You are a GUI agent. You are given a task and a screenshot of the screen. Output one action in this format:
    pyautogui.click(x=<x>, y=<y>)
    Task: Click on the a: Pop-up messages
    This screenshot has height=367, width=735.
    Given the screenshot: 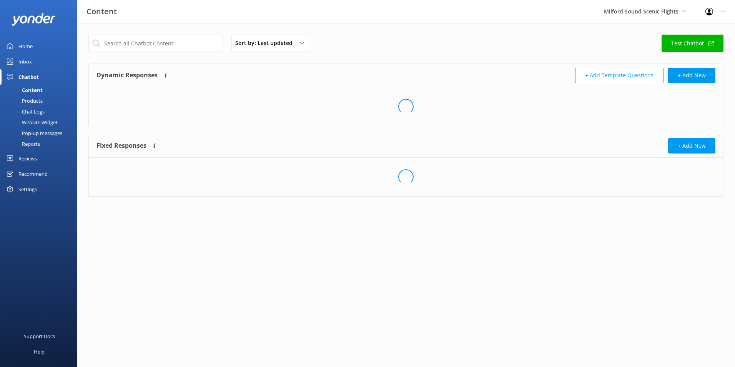 What is the action you would take?
    pyautogui.click(x=41, y=133)
    